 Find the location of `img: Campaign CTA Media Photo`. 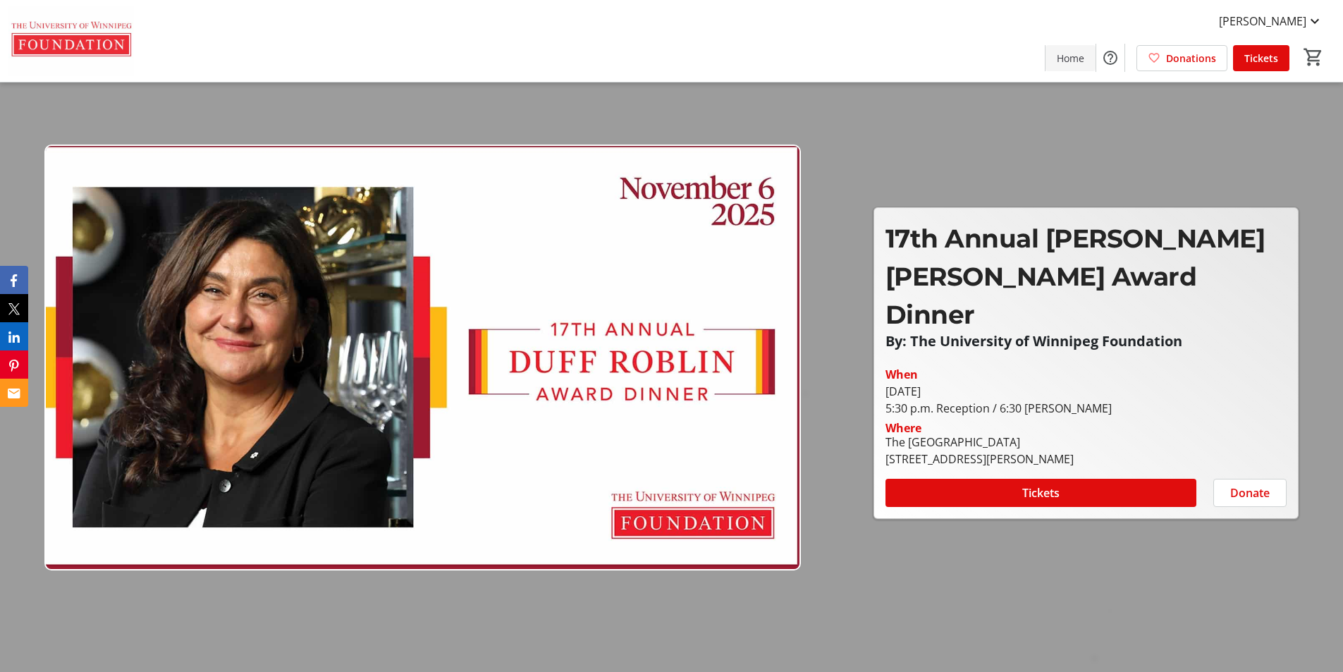

img: Campaign CTA Media Photo is located at coordinates (422, 358).